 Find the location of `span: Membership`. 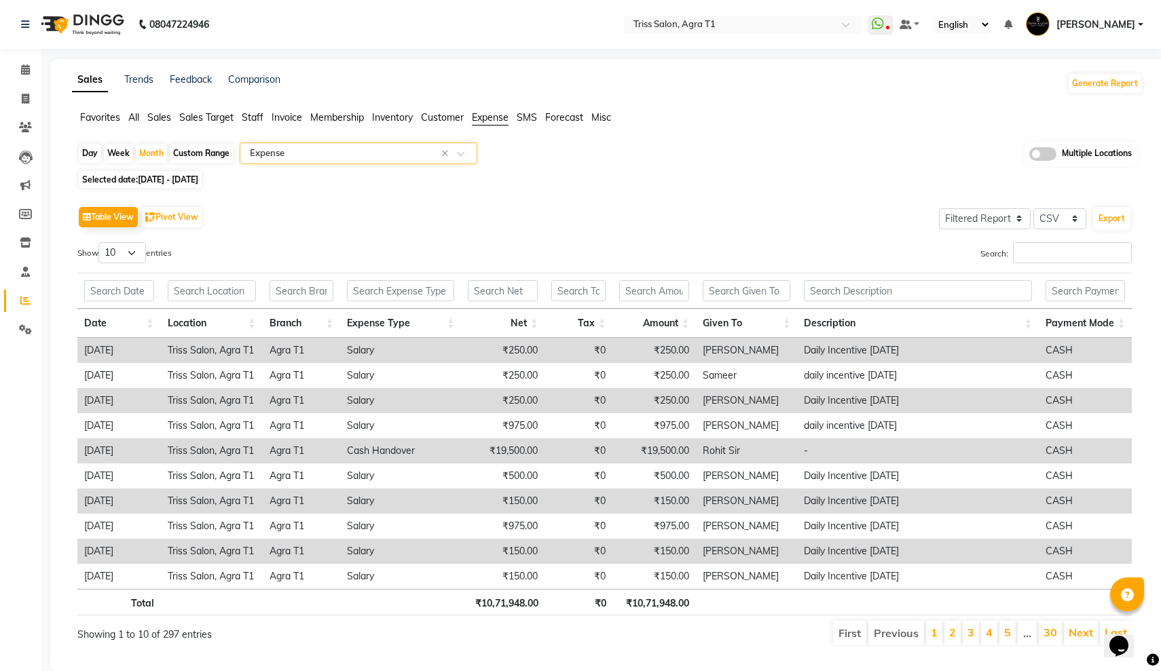

span: Membership is located at coordinates (337, 117).